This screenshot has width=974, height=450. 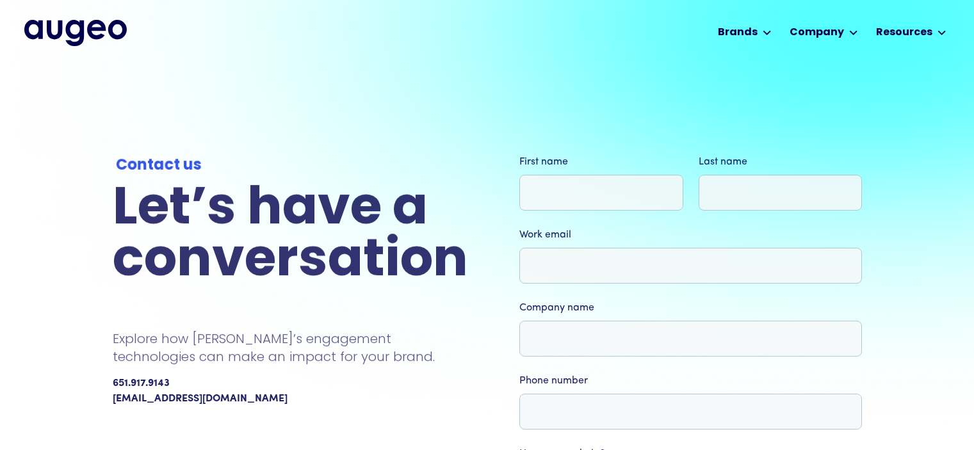 What do you see at coordinates (76, 33) in the screenshot?
I see `a: home` at bounding box center [76, 33].